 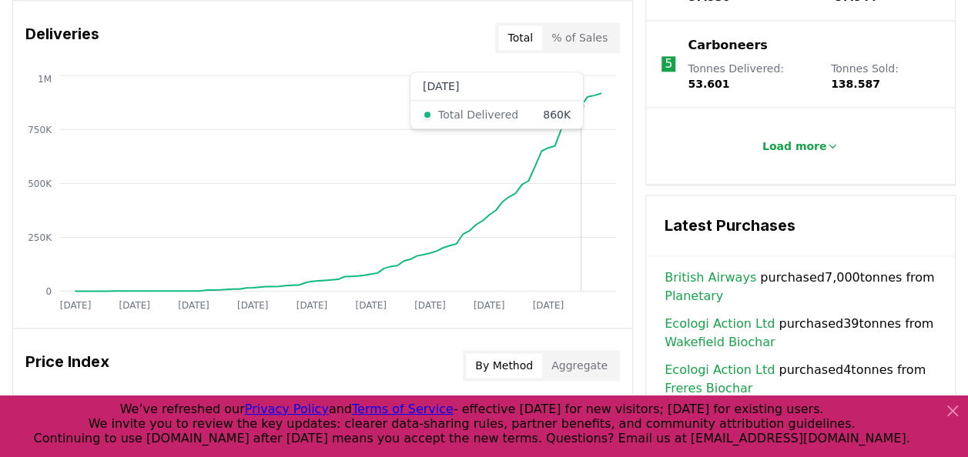 What do you see at coordinates (710, 278) in the screenshot?
I see `a: British Airways` at bounding box center [710, 278].